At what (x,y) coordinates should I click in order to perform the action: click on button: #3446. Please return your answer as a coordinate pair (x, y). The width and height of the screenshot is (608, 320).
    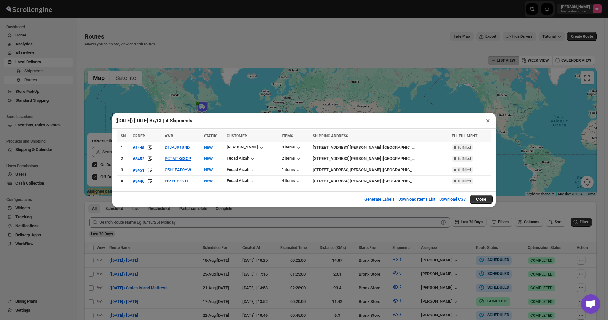
    Looking at the image, I should click on (138, 181).